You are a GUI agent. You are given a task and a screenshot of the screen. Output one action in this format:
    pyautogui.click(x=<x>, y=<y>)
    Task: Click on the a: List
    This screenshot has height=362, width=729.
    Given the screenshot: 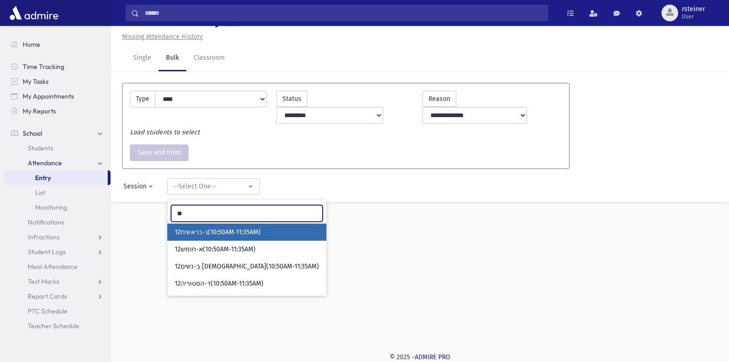 What is the action you would take?
    pyautogui.click(x=57, y=192)
    